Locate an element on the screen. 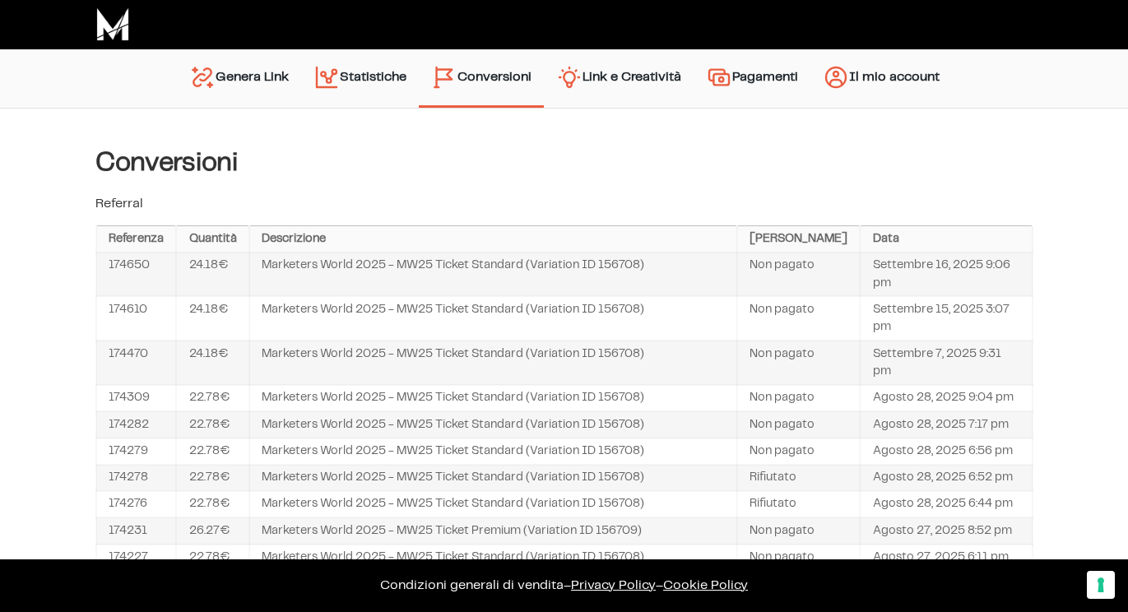 This screenshot has width=1128, height=612. td: Agosto 28, 2025 7:17 pm is located at coordinates (945, 425).